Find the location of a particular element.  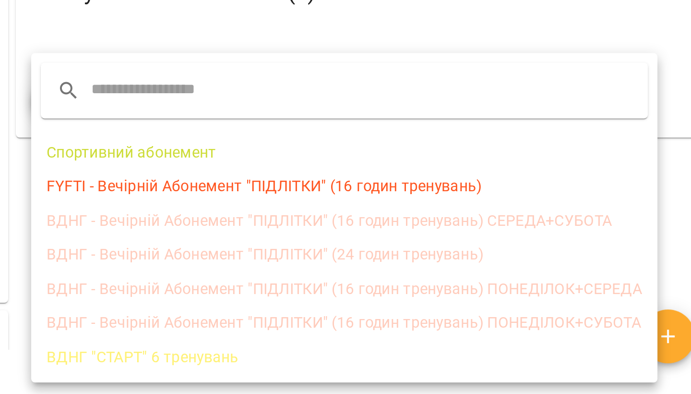

li: ВДНГ "СТАРТ" 6 тренувань is located at coordinates (512, 375).